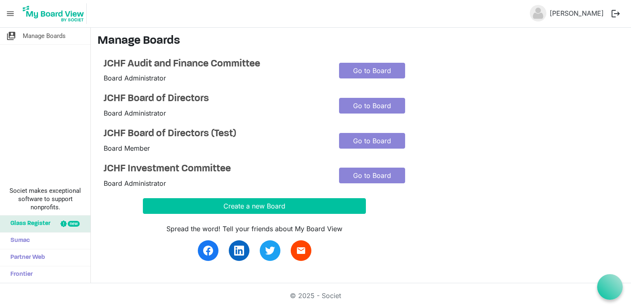  I want to click on span: switch_account, so click(11, 36).